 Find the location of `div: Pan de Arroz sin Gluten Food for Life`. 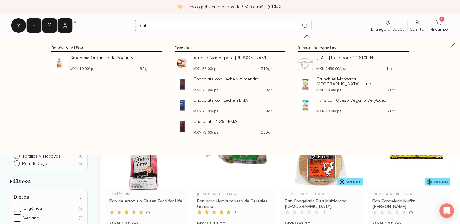

div: Pan de Arroz sin Gluten Food for Life is located at coordinates (146, 204).